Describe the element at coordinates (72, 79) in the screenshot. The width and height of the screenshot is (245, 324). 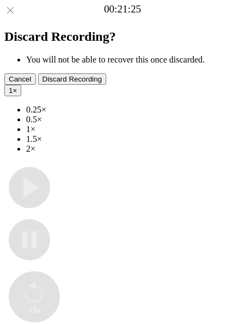
I see `button: Discard Recording` at that location.